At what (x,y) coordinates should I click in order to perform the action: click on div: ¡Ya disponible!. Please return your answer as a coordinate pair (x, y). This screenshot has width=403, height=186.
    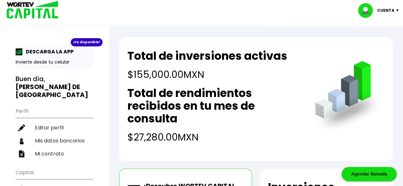
    Looking at the image, I should click on (87, 42).